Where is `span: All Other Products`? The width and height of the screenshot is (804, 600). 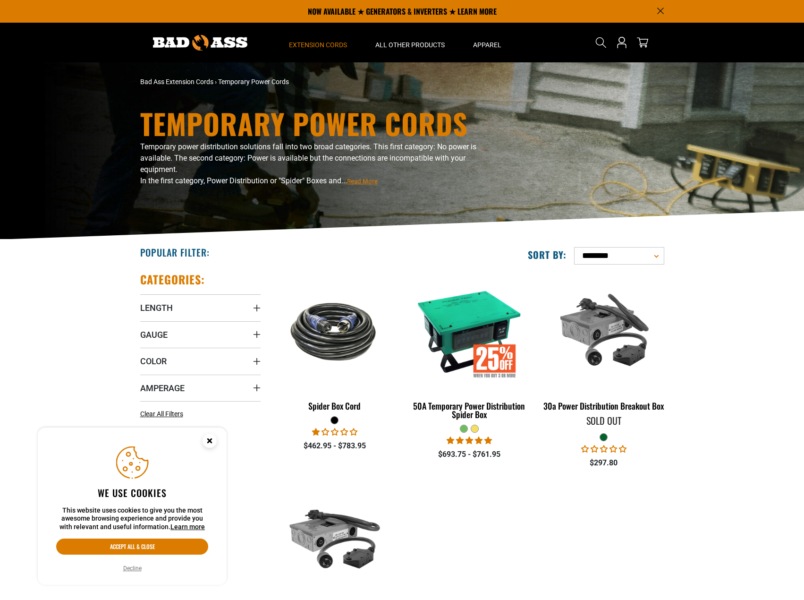
span: All Other Products is located at coordinates (410, 45).